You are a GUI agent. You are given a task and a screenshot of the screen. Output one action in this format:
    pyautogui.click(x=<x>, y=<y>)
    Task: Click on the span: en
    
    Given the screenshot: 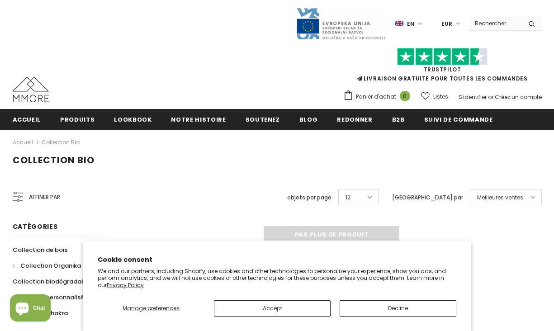 What is the action you would take?
    pyautogui.click(x=411, y=24)
    